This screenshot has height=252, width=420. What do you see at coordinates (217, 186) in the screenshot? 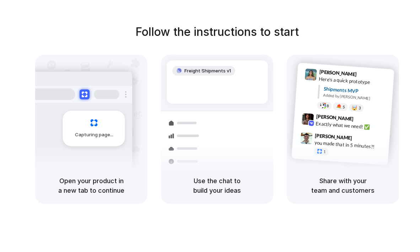
I see `h5: Use the chat to build your ideas` at bounding box center [217, 186].